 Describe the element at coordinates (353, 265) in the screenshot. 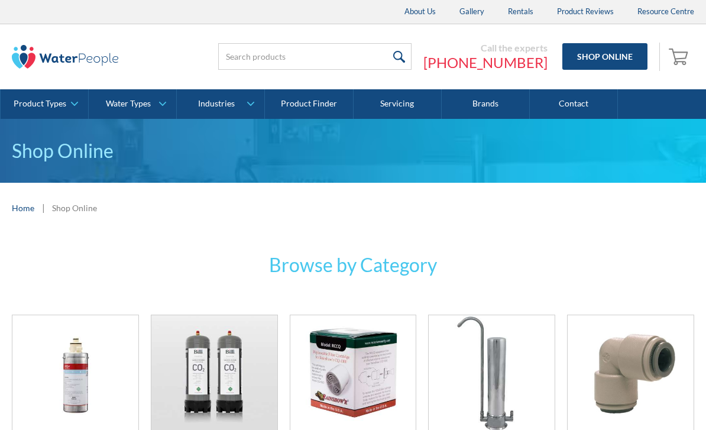

I see `h3: Browse by Category` at that location.